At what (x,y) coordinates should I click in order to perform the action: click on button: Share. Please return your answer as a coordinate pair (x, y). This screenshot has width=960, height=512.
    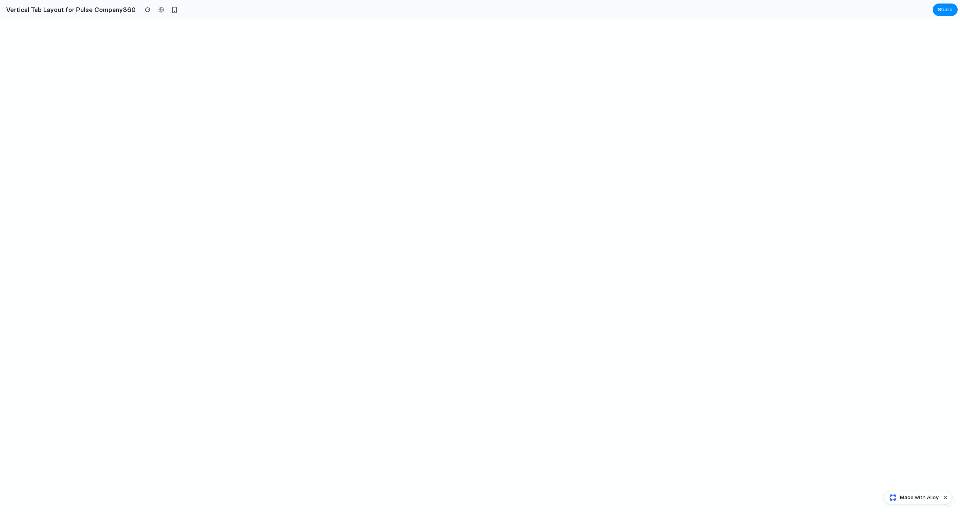
    Looking at the image, I should click on (946, 10).